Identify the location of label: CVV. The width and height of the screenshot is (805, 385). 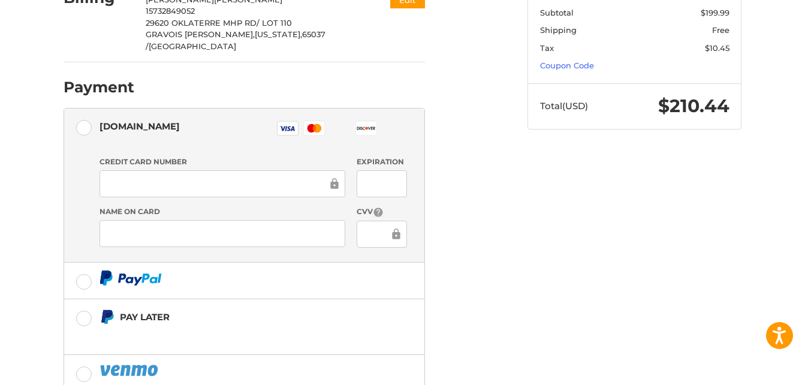
(381, 211).